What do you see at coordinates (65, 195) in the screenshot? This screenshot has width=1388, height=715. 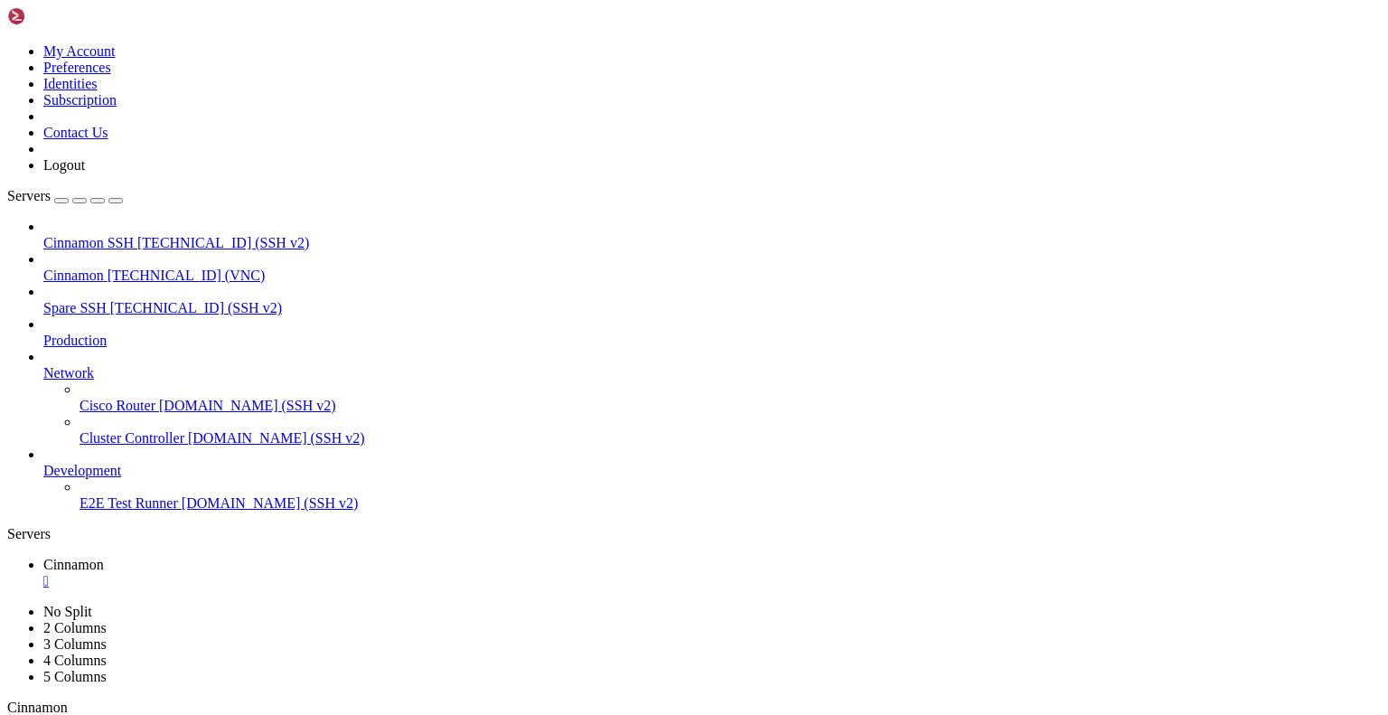 I see `a: Servers` at bounding box center [65, 195].